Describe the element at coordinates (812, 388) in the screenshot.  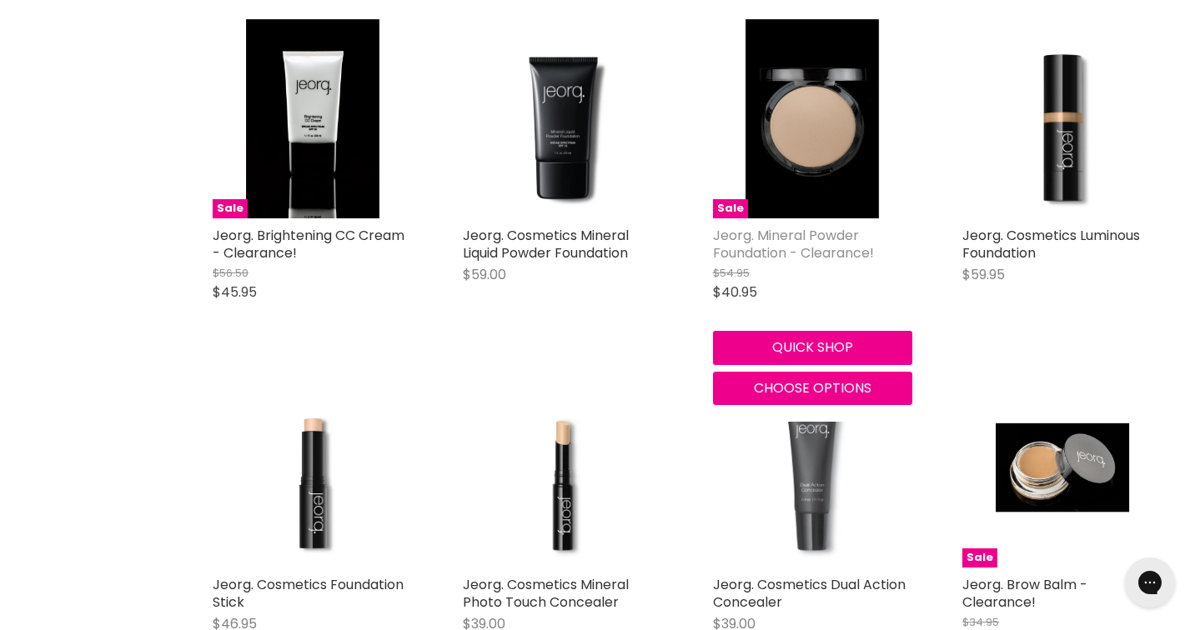
I see `span: Choose options` at that location.